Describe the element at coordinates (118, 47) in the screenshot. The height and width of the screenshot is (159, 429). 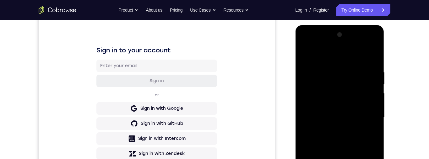
I see `h1: Sign in to your account` at that location.